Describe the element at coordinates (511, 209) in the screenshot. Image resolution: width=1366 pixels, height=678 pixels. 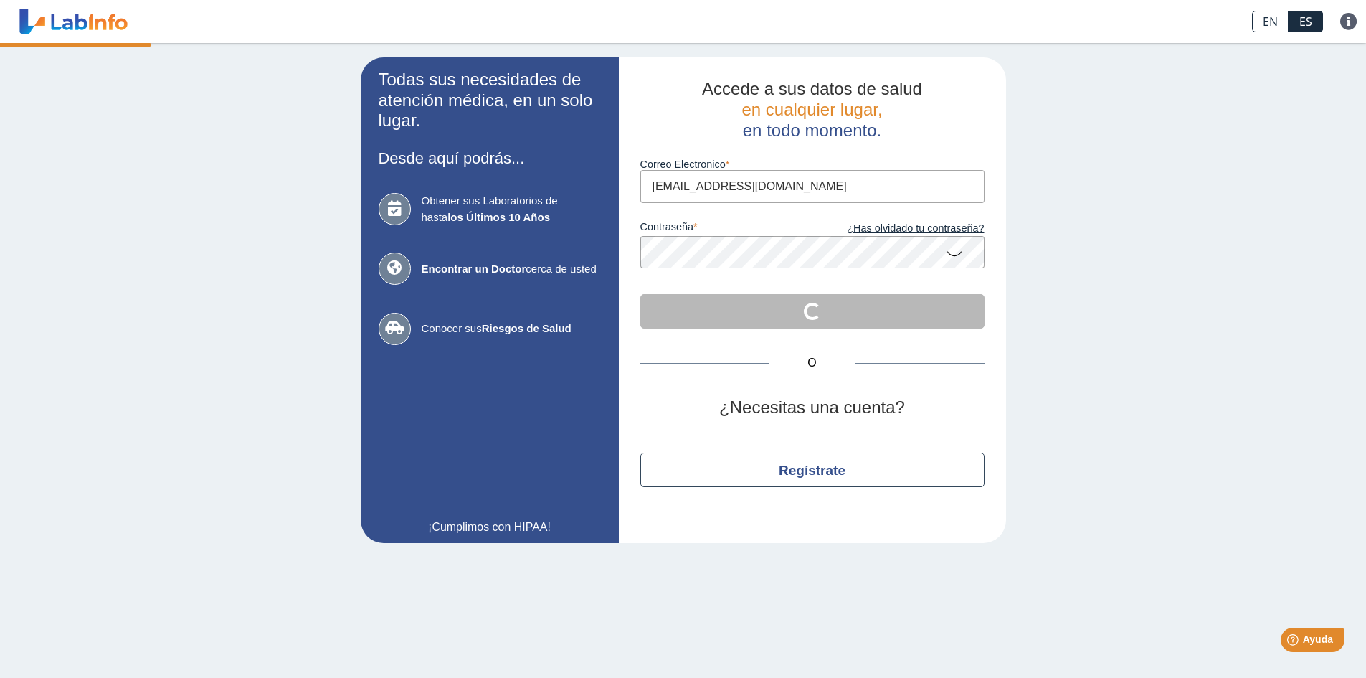
I see `span: Obtener sus Laboratorios de hasta` at that location.